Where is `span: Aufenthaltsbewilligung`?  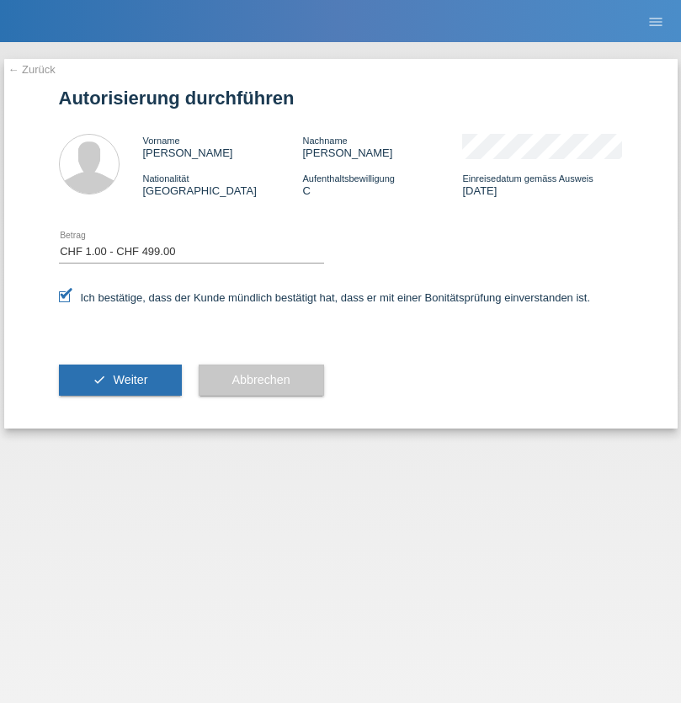 span: Aufenthaltsbewilligung is located at coordinates (347, 178).